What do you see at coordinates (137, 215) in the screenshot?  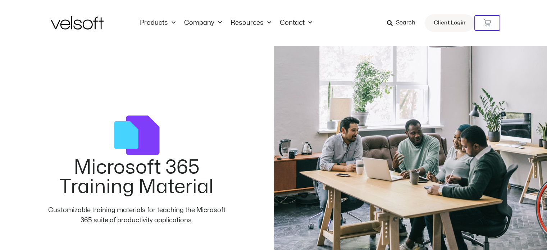 I see `div: Customizable training materials for teaching the Microsoft 365 suite of productivity applications.` at bounding box center [137, 215].